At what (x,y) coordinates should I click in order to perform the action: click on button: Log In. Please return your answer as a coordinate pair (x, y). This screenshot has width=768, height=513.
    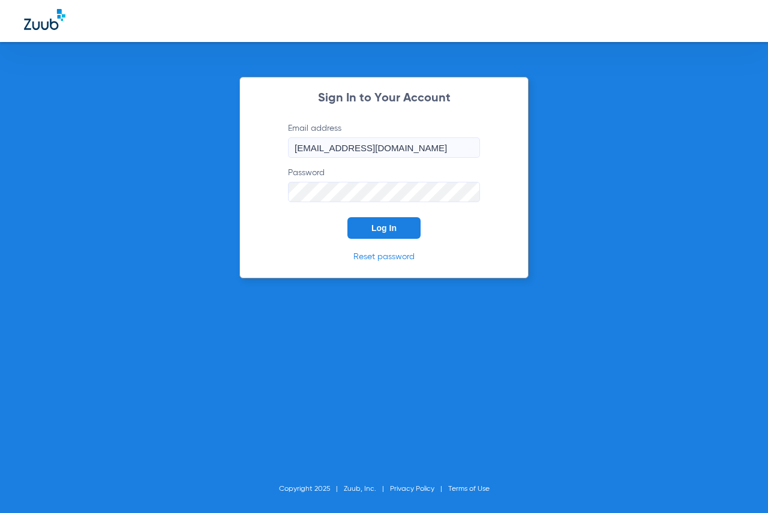
    Looking at the image, I should click on (384, 228).